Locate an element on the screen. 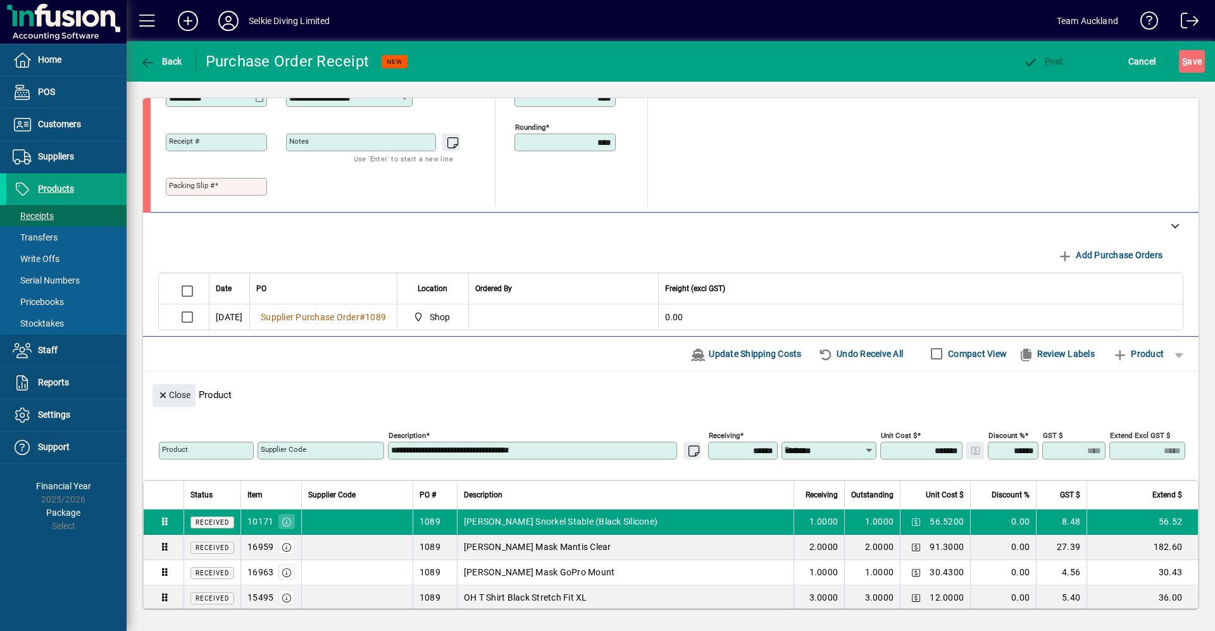 This screenshot has width=1215, height=631. span: P is located at coordinates (1048, 61).